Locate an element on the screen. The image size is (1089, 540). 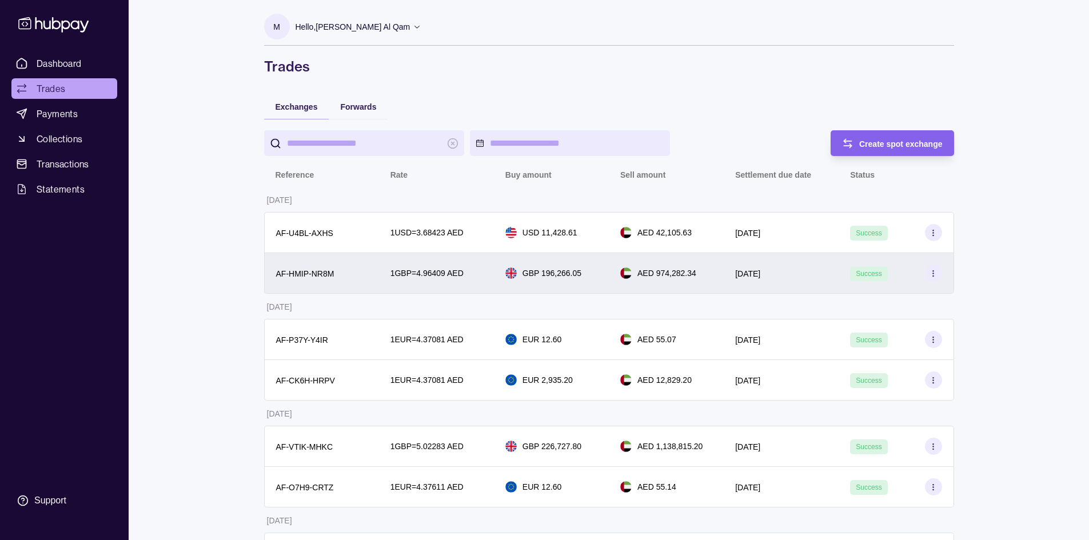
p: AF-CK6H-HRPV is located at coordinates (305, 381).